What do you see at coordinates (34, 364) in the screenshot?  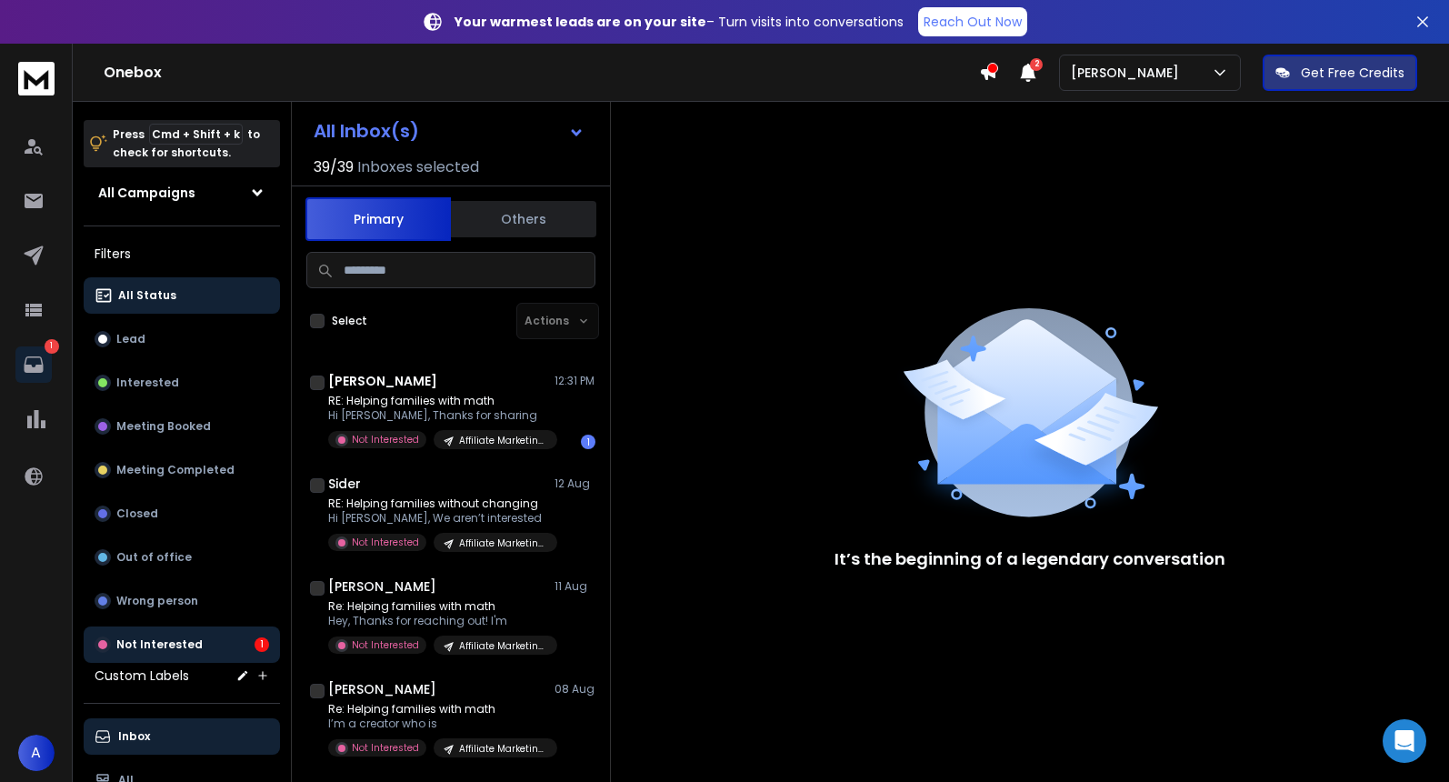 I see `a: 1` at bounding box center [34, 364].